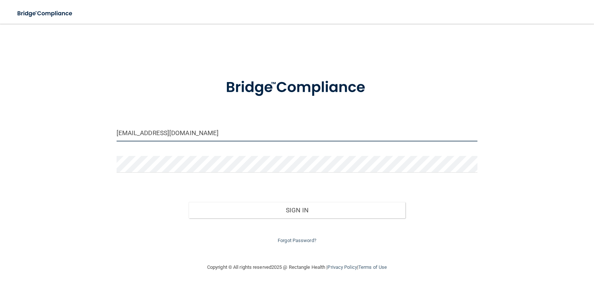 This screenshot has height=287, width=594. What do you see at coordinates (297, 267) in the screenshot?
I see `div: Copyright © All rights reserved 2025 @ Rectangle Health | |` at bounding box center [297, 267].